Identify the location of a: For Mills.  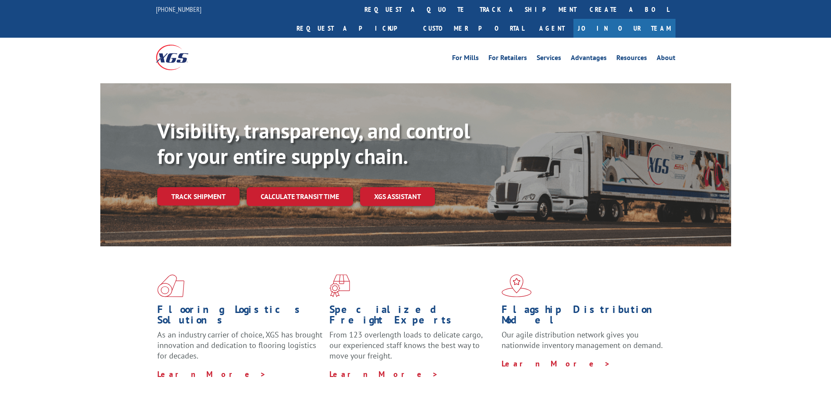
(465, 59).